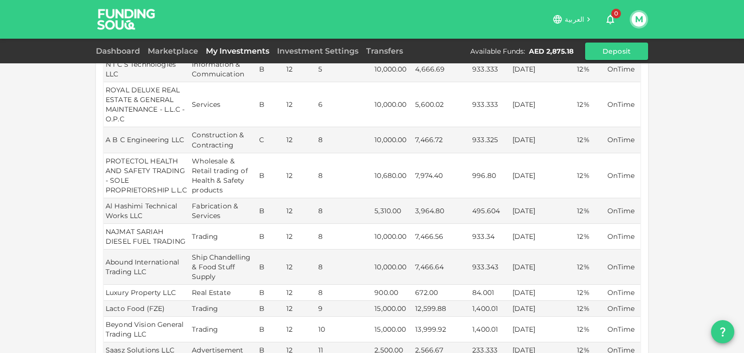  I want to click on td: 933.343, so click(490, 267).